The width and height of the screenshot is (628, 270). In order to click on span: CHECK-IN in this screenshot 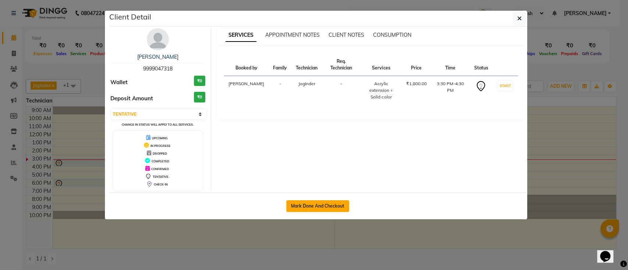, I will do `click(161, 185)`.